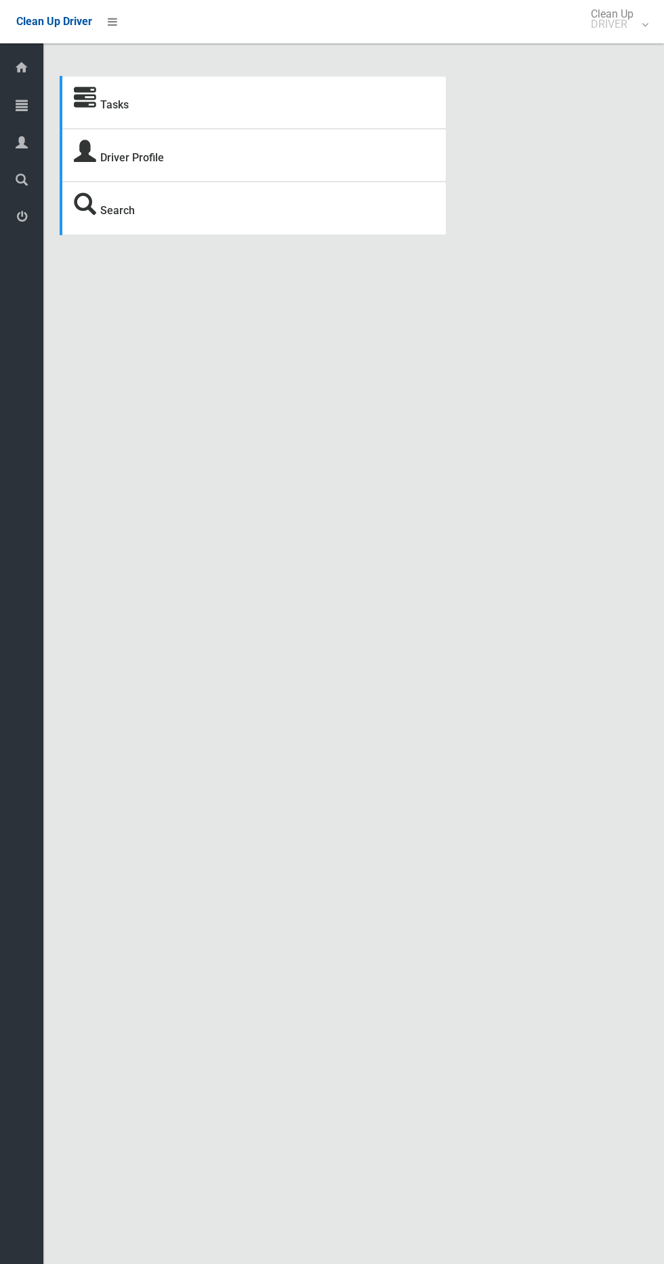 The width and height of the screenshot is (664, 1264). What do you see at coordinates (54, 22) in the screenshot?
I see `a: Clean Up Driver` at bounding box center [54, 22].